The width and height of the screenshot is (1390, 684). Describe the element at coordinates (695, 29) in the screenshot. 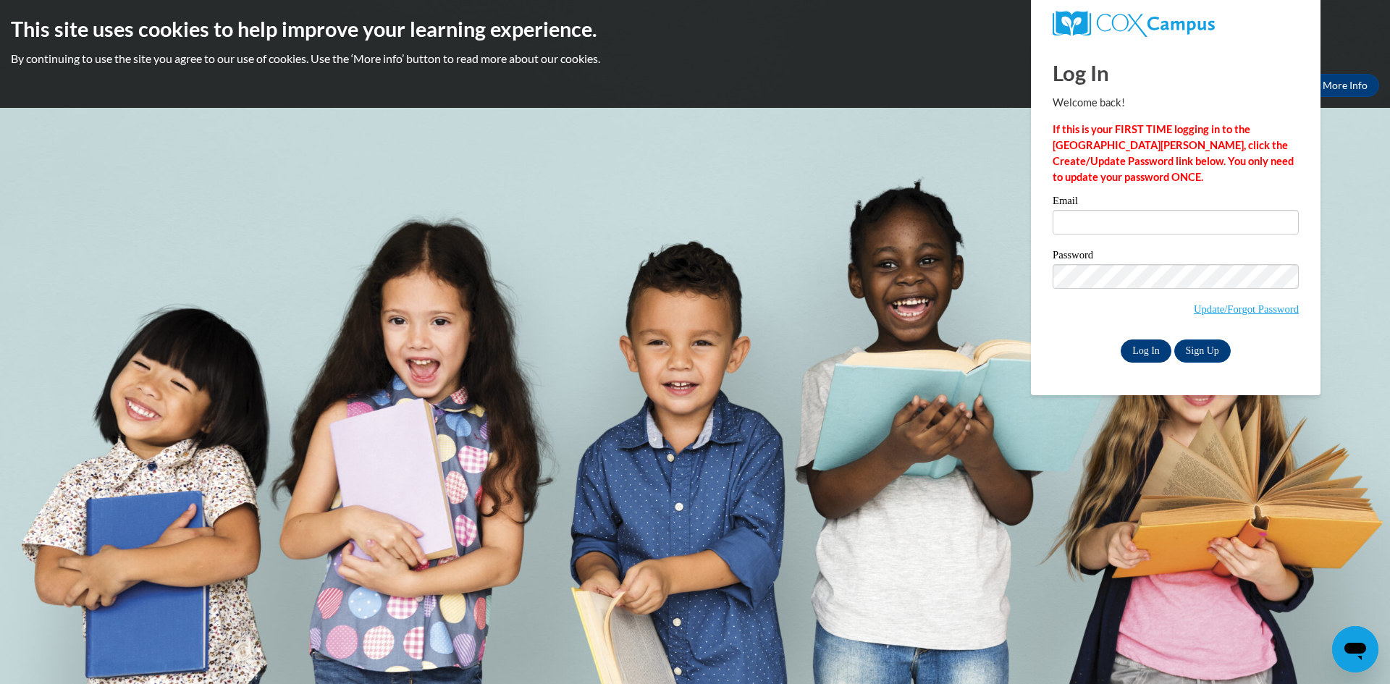

I see `h2: This site uses cookies to help improve your learning experience.` at that location.